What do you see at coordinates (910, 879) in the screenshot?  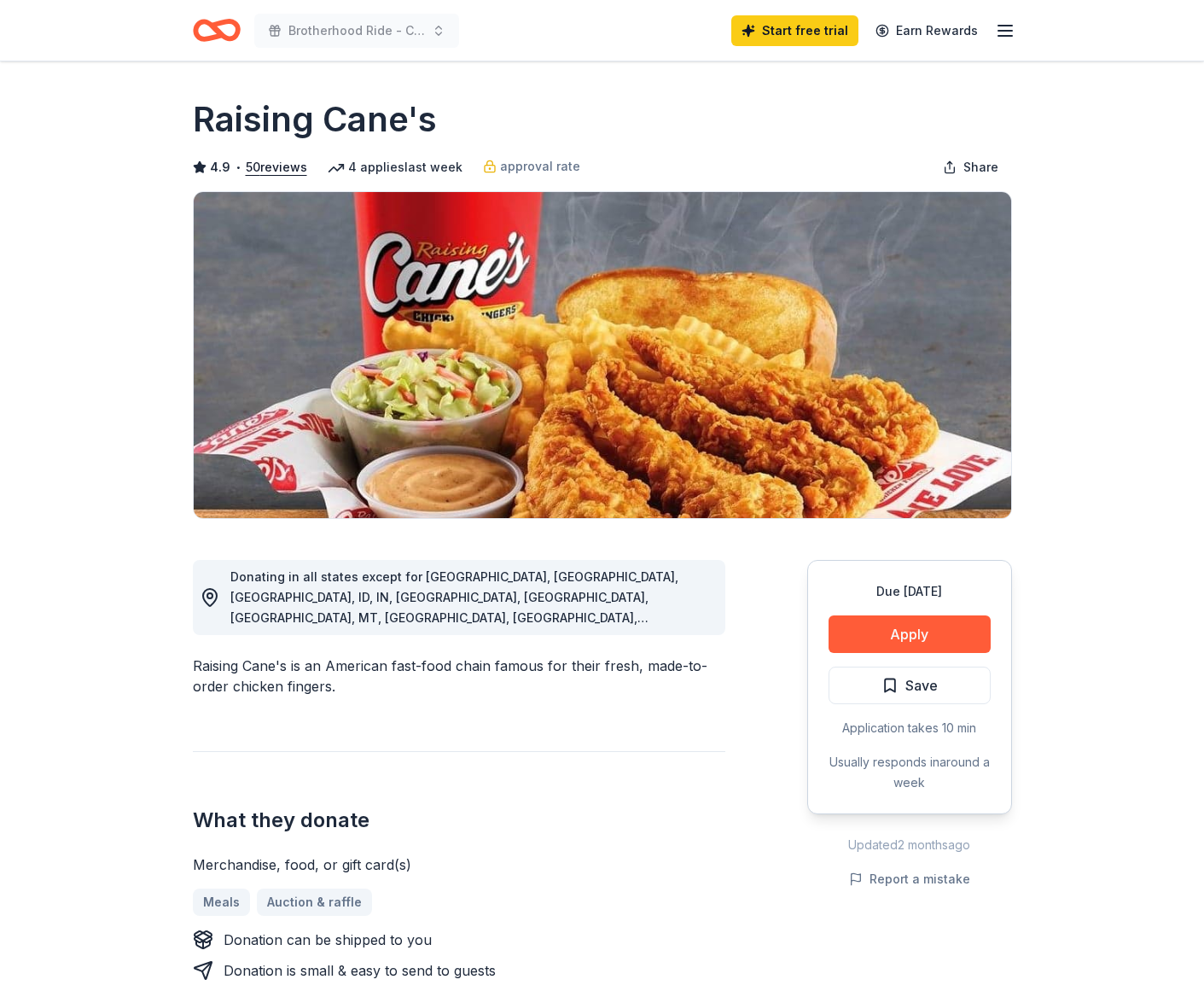 I see `button: Report a mistake` at bounding box center [910, 879].